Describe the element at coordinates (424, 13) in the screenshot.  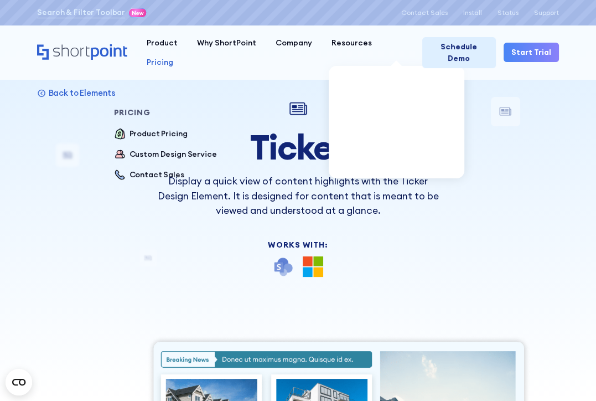
I see `p: Contact Sales` at that location.